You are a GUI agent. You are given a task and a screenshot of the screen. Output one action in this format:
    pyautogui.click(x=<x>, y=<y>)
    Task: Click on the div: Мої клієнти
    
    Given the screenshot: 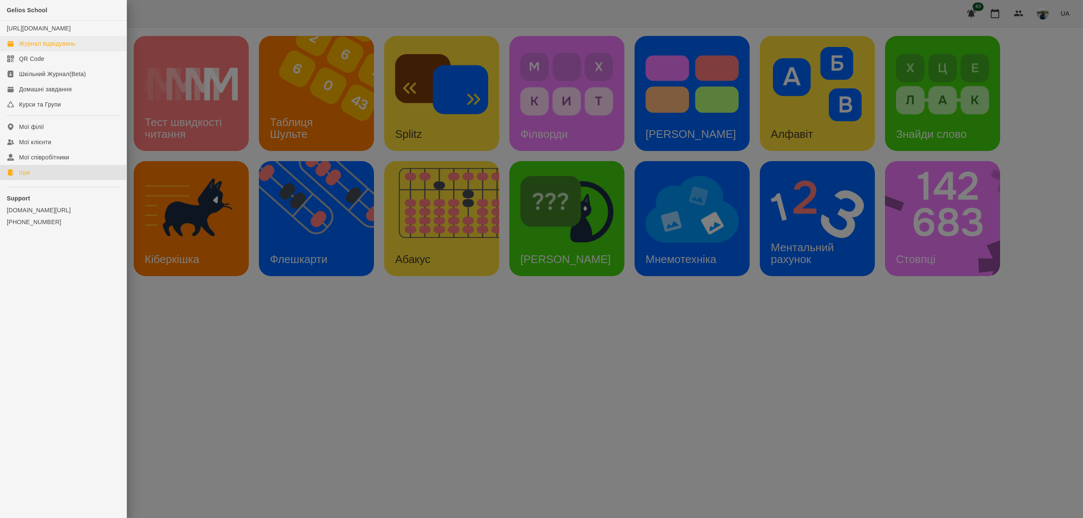 What is the action you would take?
    pyautogui.click(x=35, y=142)
    